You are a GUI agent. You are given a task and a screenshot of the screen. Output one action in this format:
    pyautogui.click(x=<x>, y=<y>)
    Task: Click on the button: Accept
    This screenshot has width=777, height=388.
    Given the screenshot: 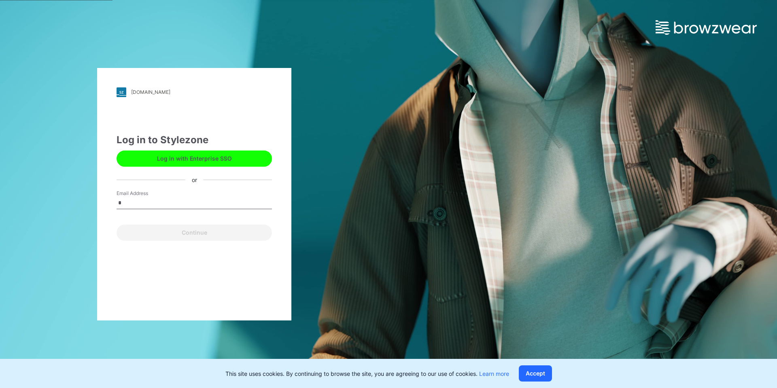 What is the action you would take?
    pyautogui.click(x=535, y=373)
    